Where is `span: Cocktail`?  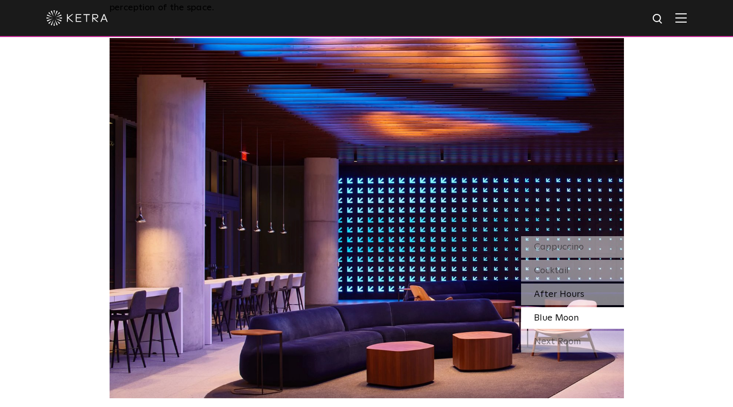 span: Cocktail is located at coordinates (551, 271).